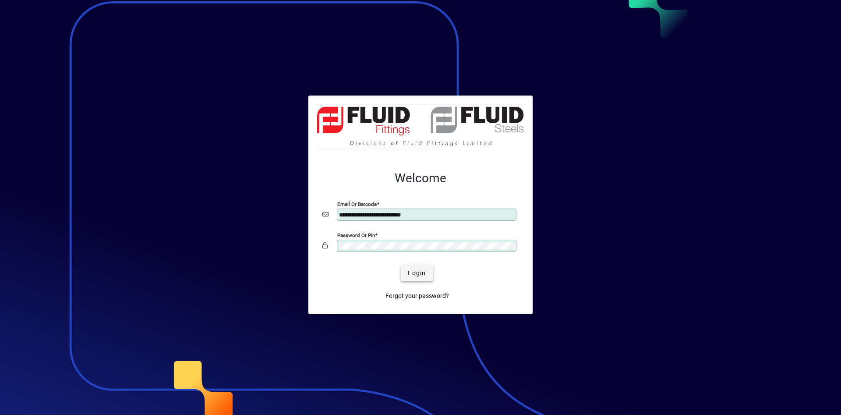 This screenshot has height=415, width=841. What do you see at coordinates (417, 273) in the screenshot?
I see `span: Login` at bounding box center [417, 273].